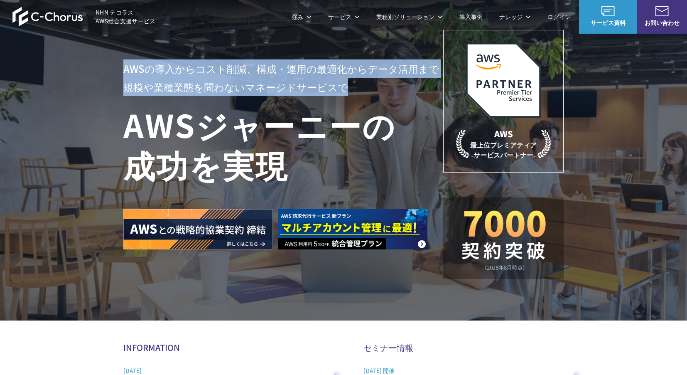  What do you see at coordinates (662, 11) in the screenshot?
I see `img: お問い合わせ` at bounding box center [662, 11].